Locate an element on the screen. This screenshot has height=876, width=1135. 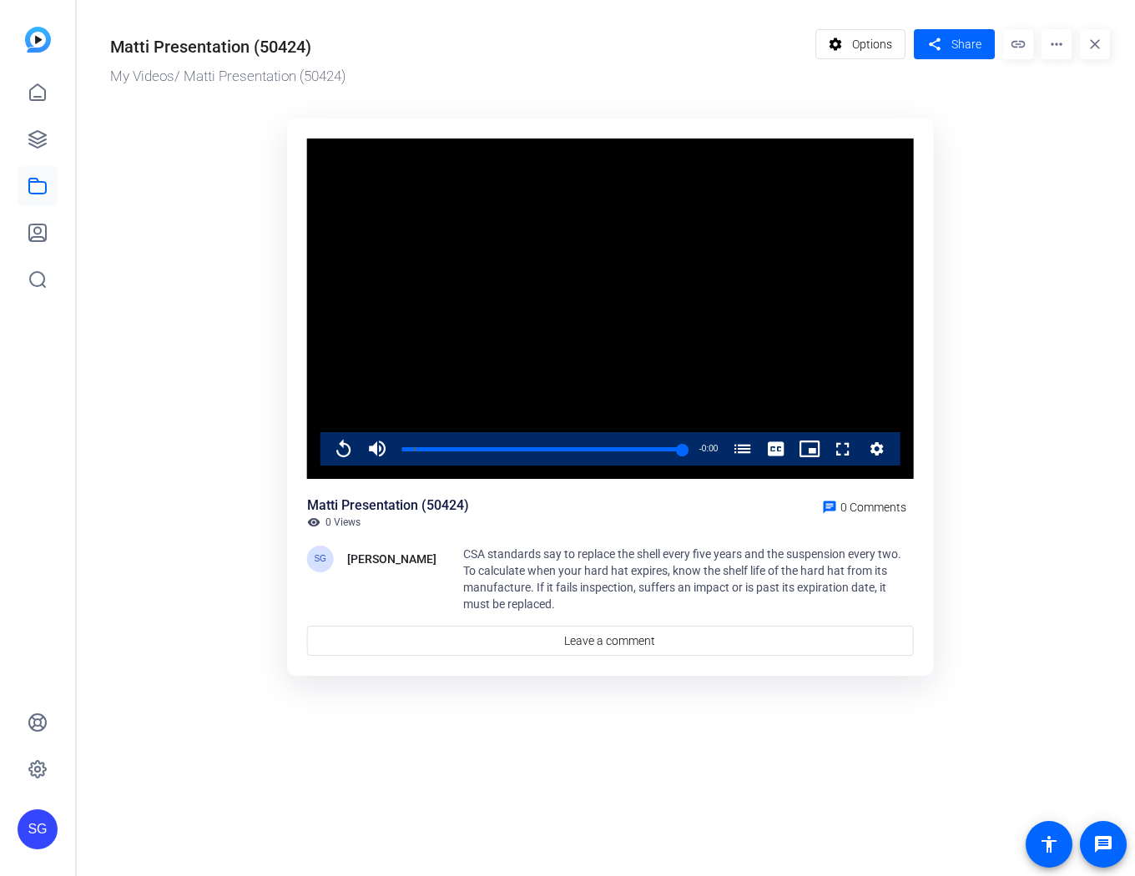
span: 0 Views is located at coordinates (343, 522).